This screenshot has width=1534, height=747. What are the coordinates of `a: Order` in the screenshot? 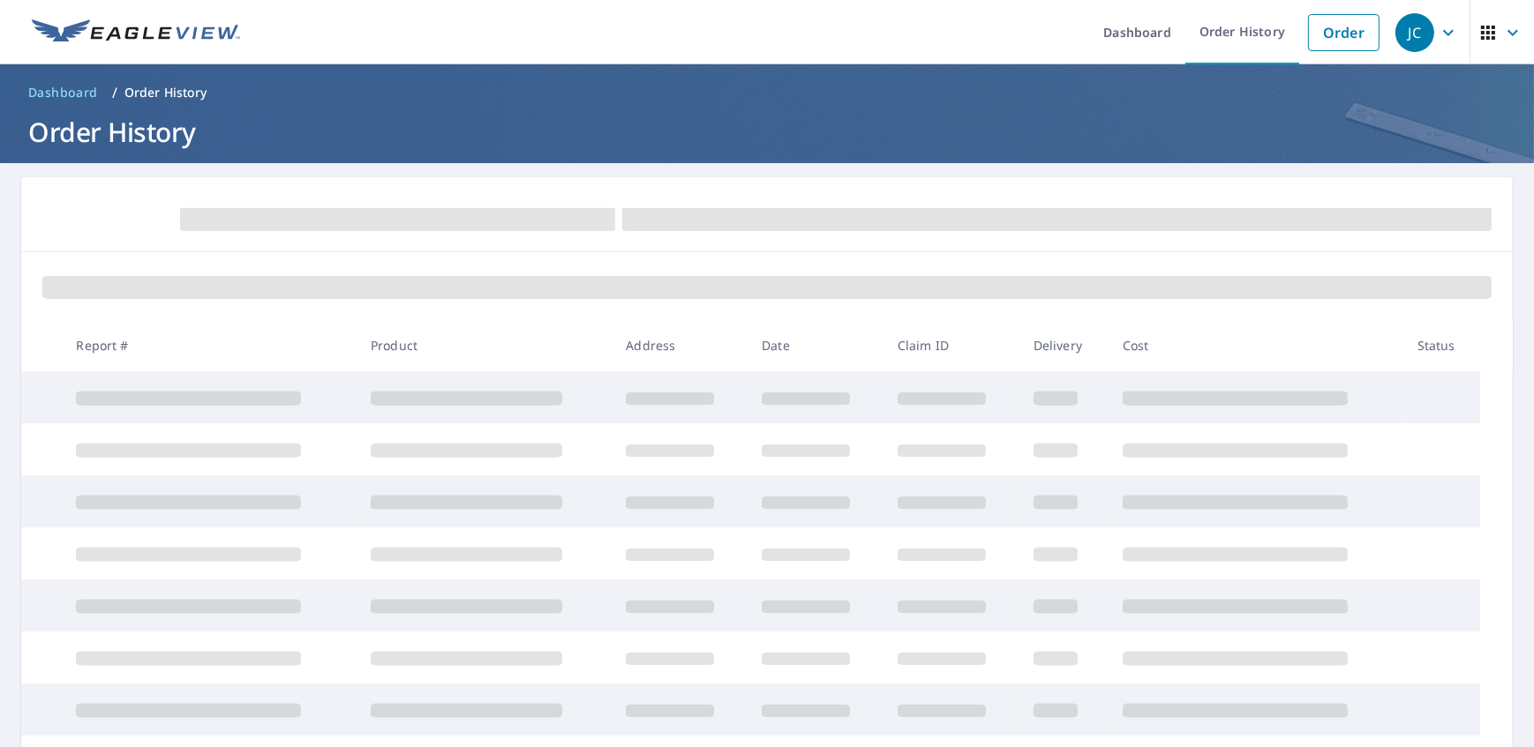 It's located at (1343, 33).